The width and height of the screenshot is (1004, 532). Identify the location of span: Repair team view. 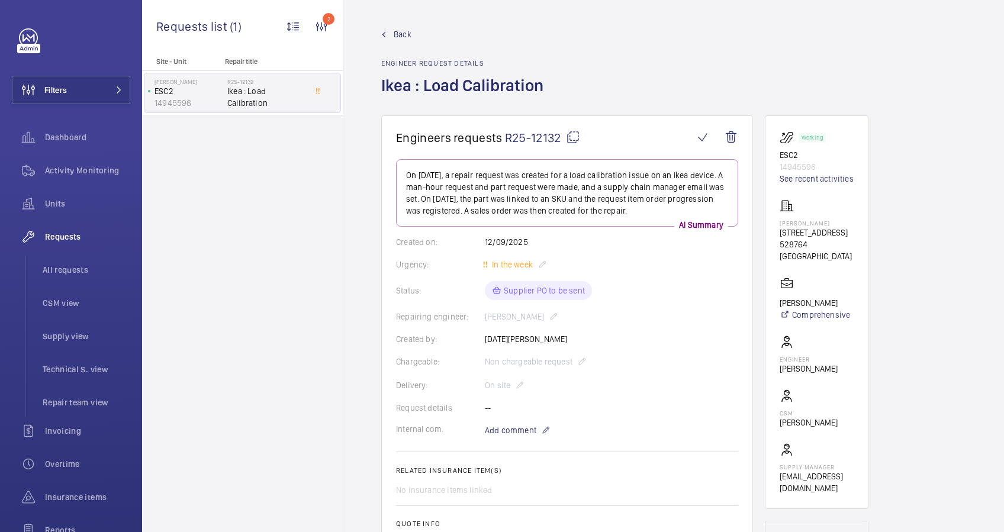
(86, 402).